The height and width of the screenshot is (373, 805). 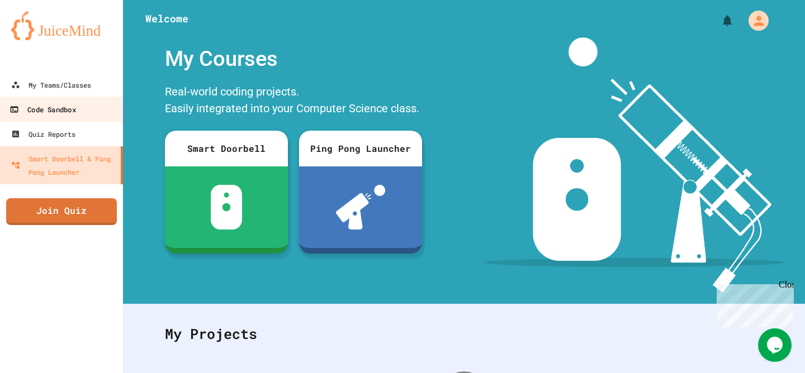 What do you see at coordinates (226, 207) in the screenshot?
I see `img: sdb-white.svg` at bounding box center [226, 207].